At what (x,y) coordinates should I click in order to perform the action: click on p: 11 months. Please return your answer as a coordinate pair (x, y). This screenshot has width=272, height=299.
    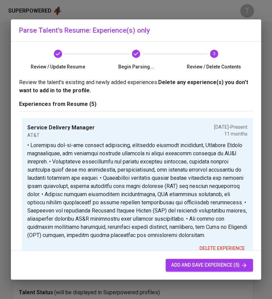
    Looking at the image, I should click on (231, 134).